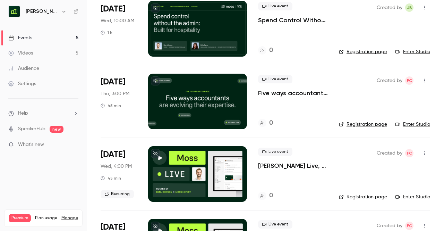 The width and height of the screenshot is (444, 231). What do you see at coordinates (409, 8) in the screenshot?
I see `span: JB` at bounding box center [409, 8].